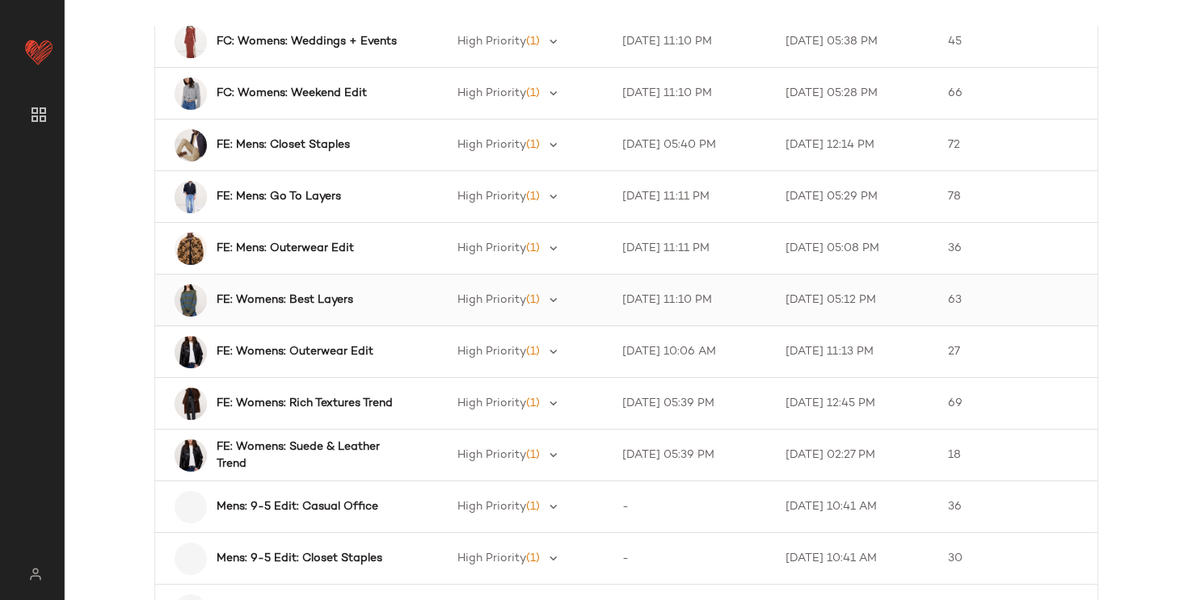 The width and height of the screenshot is (1188, 600). Describe the element at coordinates (191, 42) in the screenshot. I see `img: cn60771091.jpg` at that location.